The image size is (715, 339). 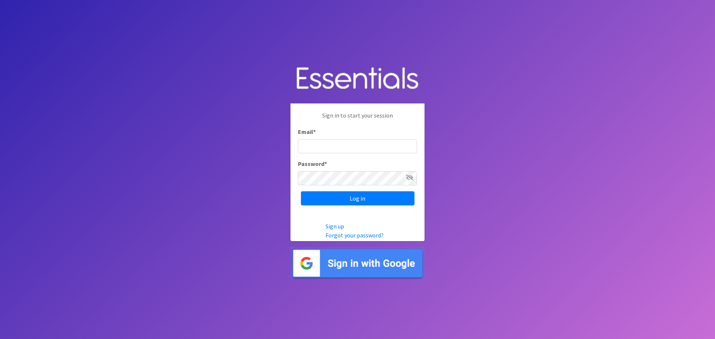 I want to click on input: Log in, so click(x=358, y=199).